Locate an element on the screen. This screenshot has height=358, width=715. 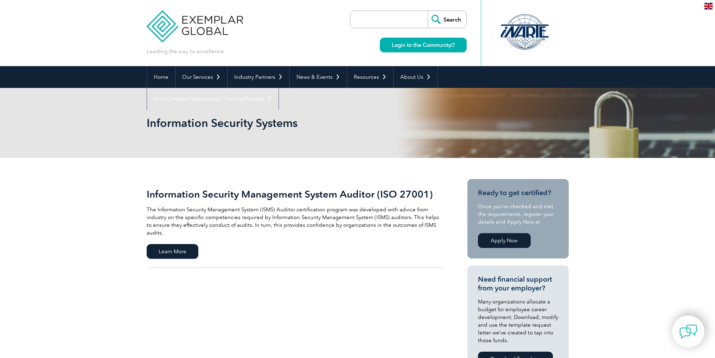
a: Home is located at coordinates (161, 77).